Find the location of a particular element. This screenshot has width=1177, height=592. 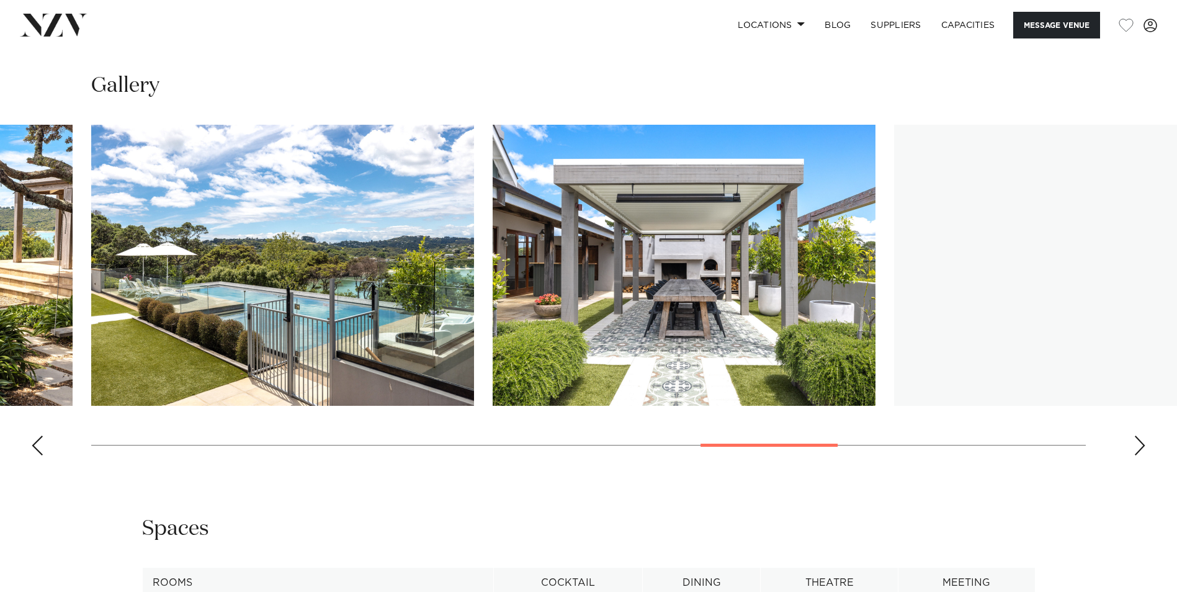

swiper-slide: 13 / 18 is located at coordinates (684, 265).